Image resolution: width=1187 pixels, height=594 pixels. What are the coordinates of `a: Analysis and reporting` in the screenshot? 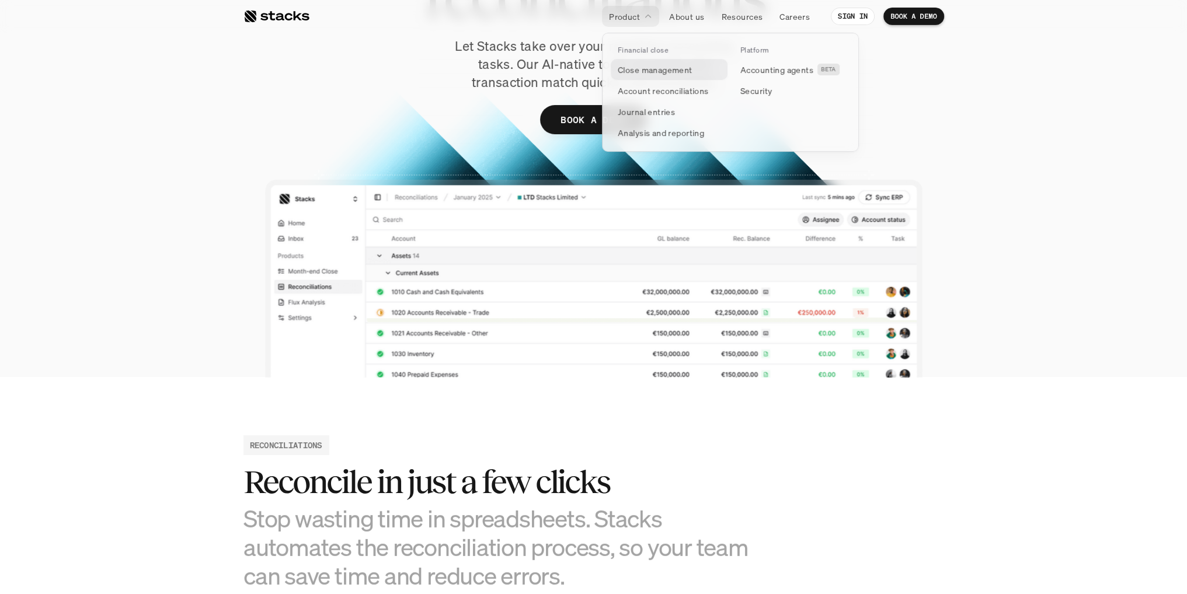 It's located at (669, 133).